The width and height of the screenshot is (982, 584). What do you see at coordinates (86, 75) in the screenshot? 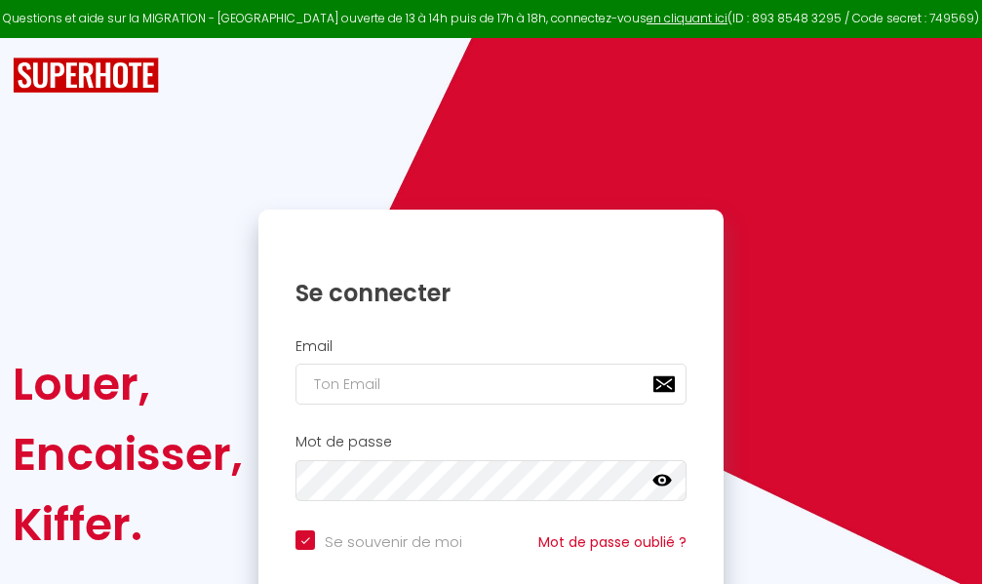
I see `img: SuperHote logo` at bounding box center [86, 75].